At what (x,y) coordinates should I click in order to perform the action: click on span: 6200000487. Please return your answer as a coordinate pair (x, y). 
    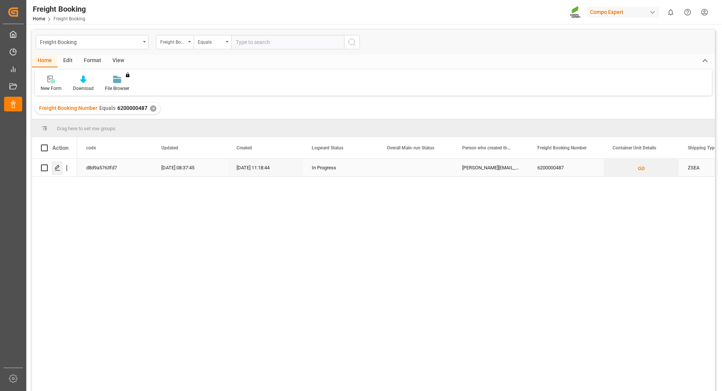
    Looking at the image, I should click on (132, 108).